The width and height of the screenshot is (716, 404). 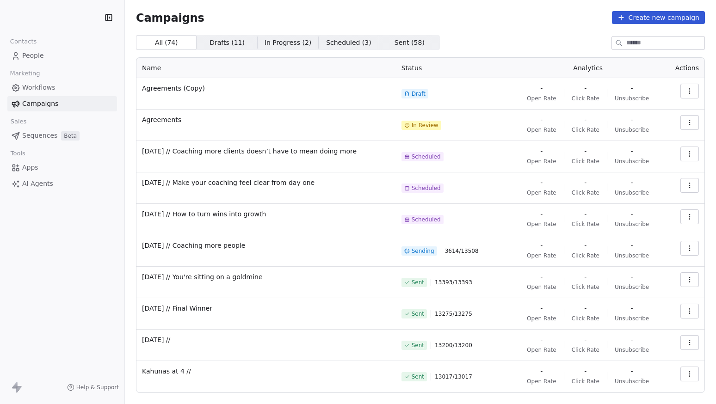 What do you see at coordinates (62, 55) in the screenshot?
I see `a: People` at bounding box center [62, 55].